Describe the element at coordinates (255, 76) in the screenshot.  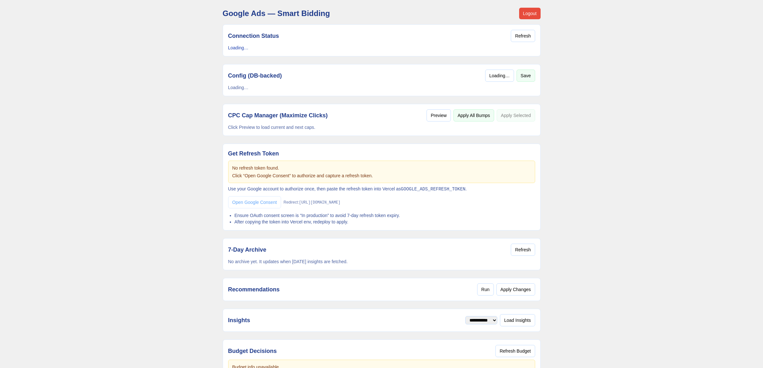
I see `h2: Config (DB‑backed)` at that location.